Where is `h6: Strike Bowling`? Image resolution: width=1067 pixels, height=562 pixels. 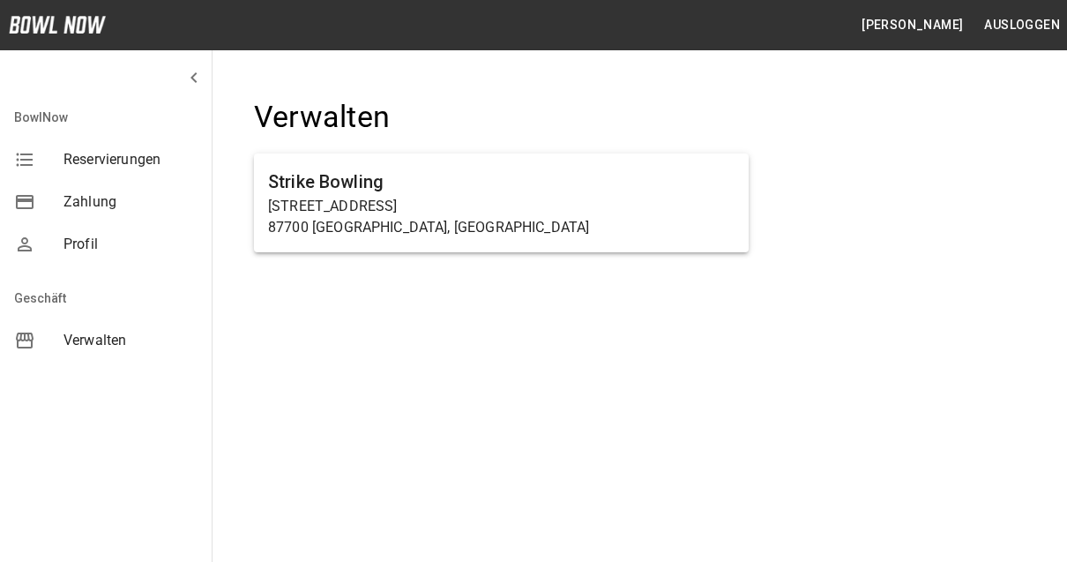 h6: Strike Bowling is located at coordinates (501, 182).